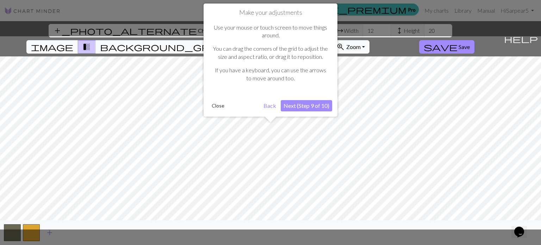 Image resolution: width=541 pixels, height=245 pixels. Describe the element at coordinates (306, 106) in the screenshot. I see `button: Next (Step 9 of 10)` at that location.